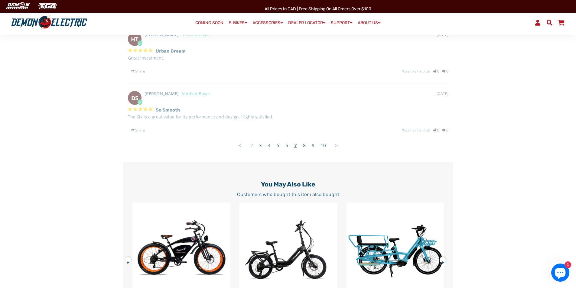 Image resolution: width=576 pixels, height=288 pixels. I want to click on a: DEALER LOCATOR, so click(307, 23).